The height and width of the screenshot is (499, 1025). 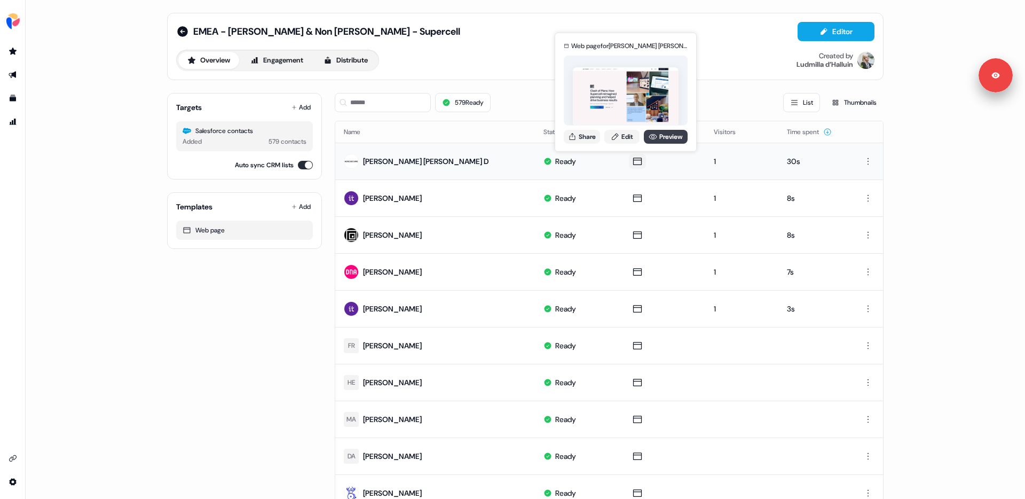 What do you see at coordinates (351, 346) in the screenshot?
I see `div: FR` at bounding box center [351, 346].